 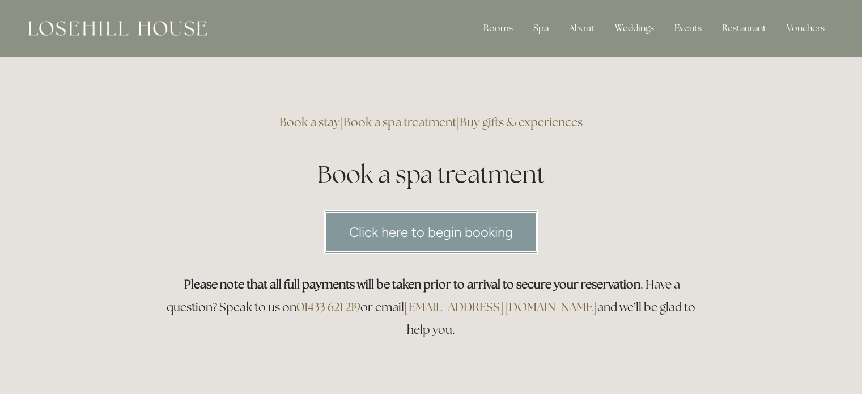 What do you see at coordinates (581, 28) in the screenshot?
I see `div: About` at bounding box center [581, 28].